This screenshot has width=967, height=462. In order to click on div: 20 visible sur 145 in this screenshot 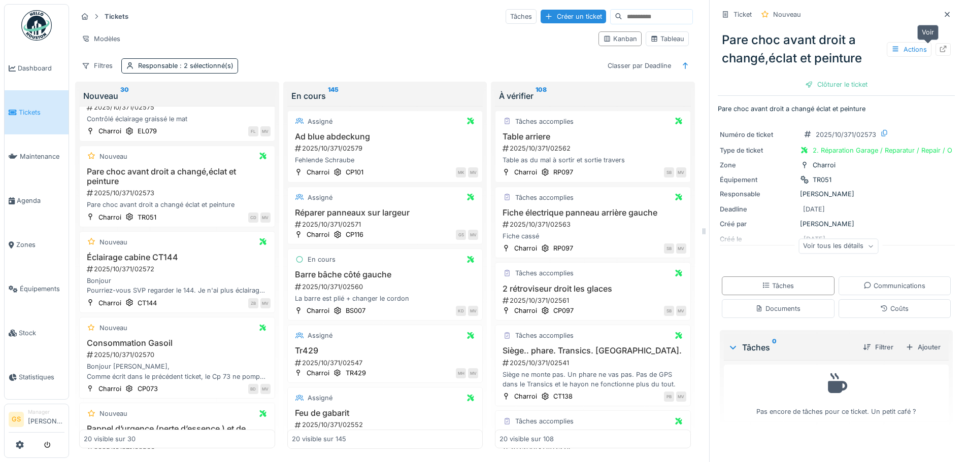, I will do `click(319, 440)`.